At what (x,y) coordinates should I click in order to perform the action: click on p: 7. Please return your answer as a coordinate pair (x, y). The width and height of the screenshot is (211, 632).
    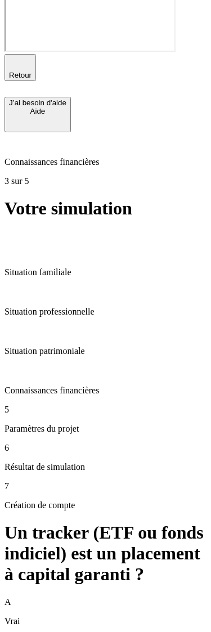
    Looking at the image, I should click on (105, 486).